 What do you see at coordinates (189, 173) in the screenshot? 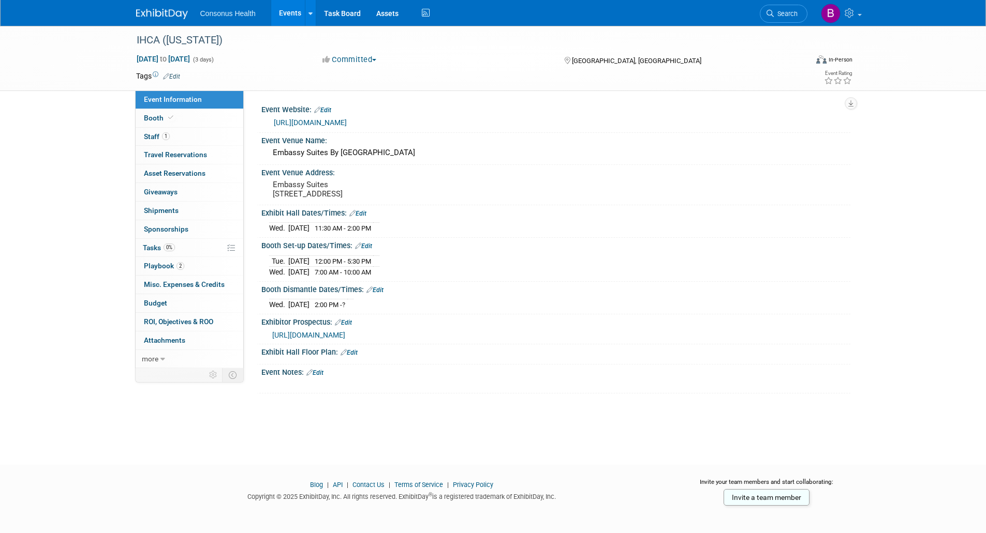
I see `a: Asset Reservations` at bounding box center [189, 173].